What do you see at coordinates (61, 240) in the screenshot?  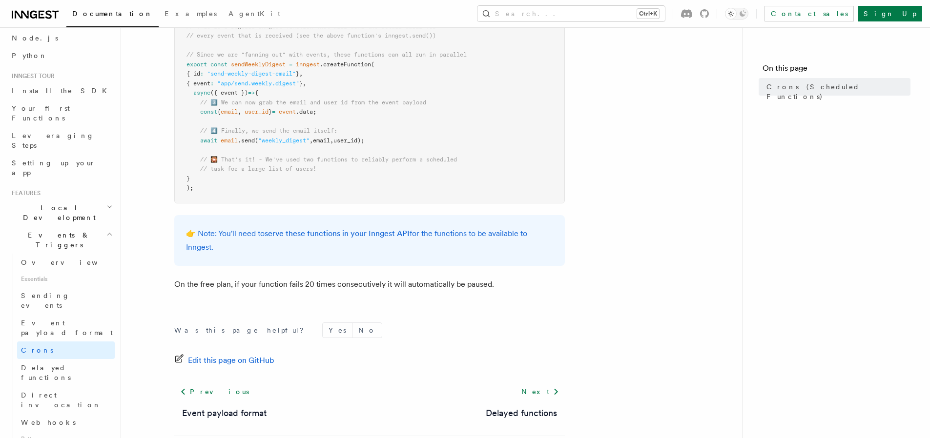 I see `button: Events & Triggers` at bounding box center [61, 240].